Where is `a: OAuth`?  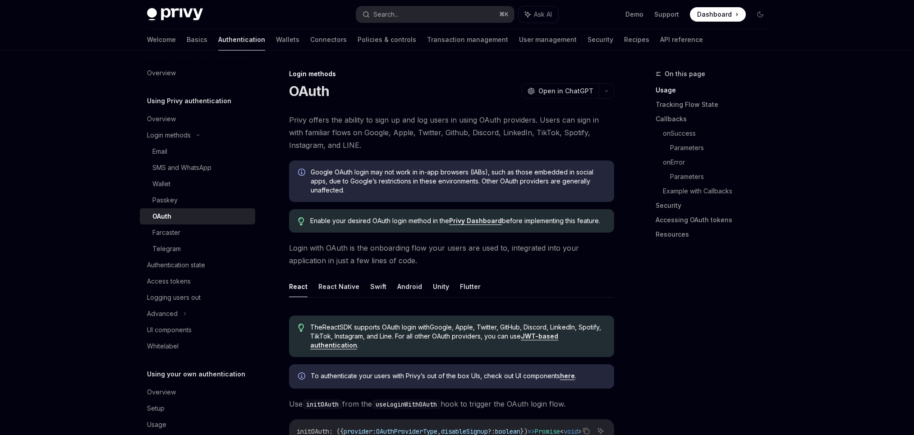
a: OAuth is located at coordinates (198, 216).